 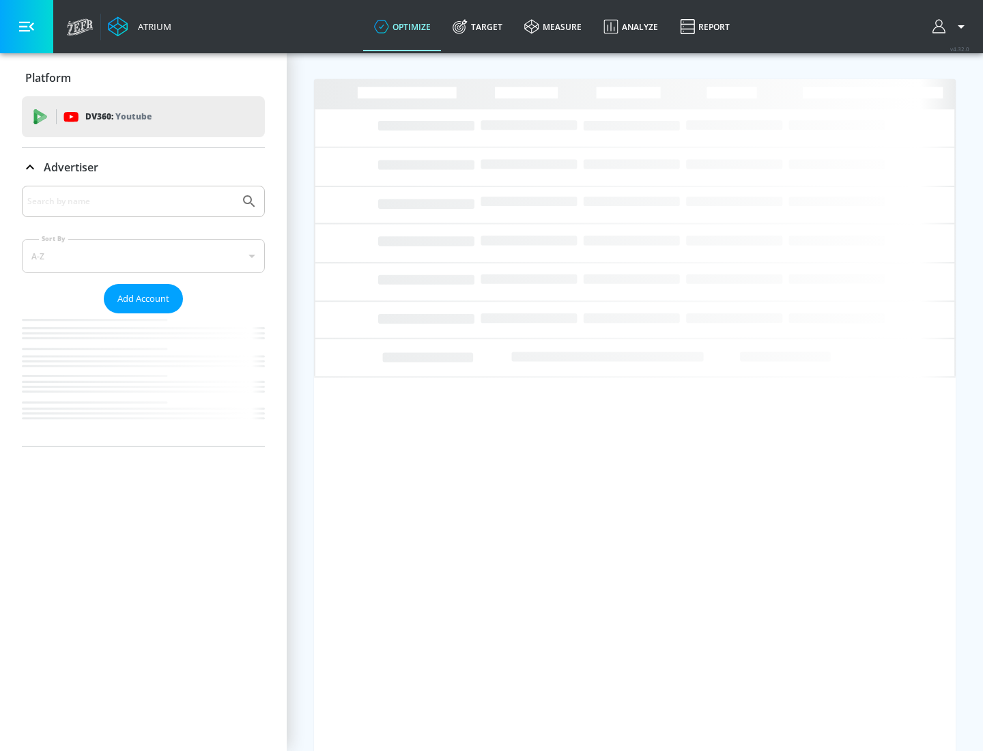 I want to click on div: Atrium, so click(x=151, y=27).